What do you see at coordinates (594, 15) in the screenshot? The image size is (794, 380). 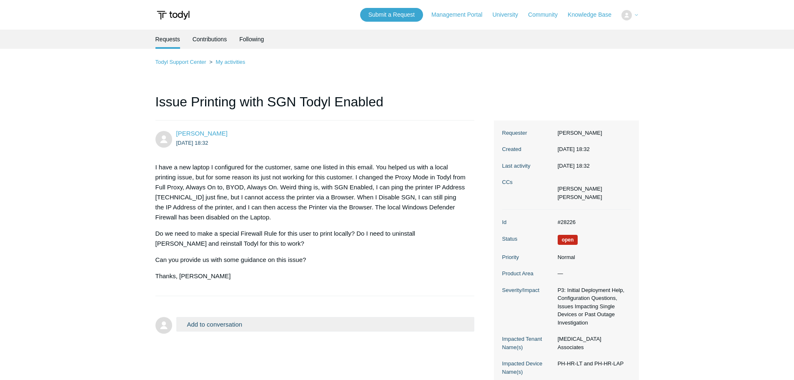 I see `a: Knowledge Base` at bounding box center [594, 15].